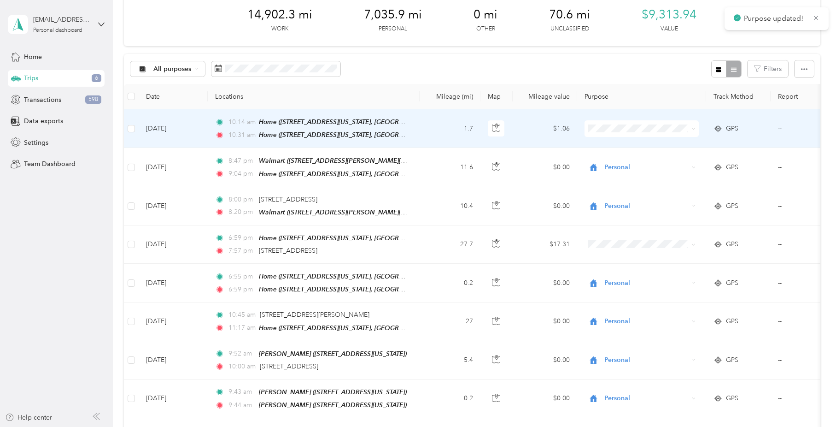 The height and width of the screenshot is (427, 836). Describe the element at coordinates (393, 15) in the screenshot. I see `span: 7,035.9 mi` at that location.